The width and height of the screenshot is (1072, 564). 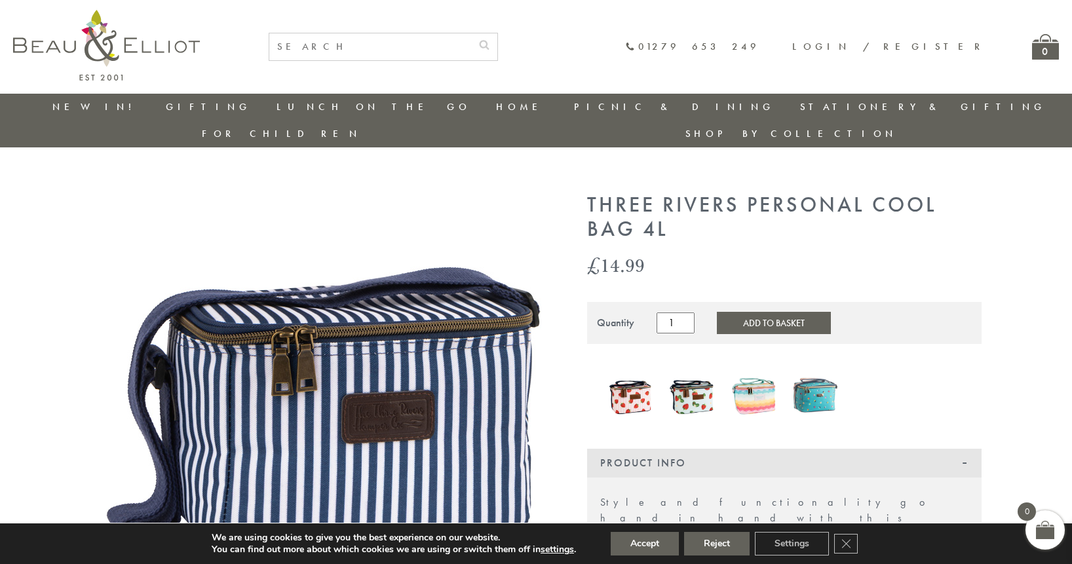 I want to click on a: Strawberries & Cream Aqua Insulated Personal Cool Bag 4L, so click(x=693, y=396).